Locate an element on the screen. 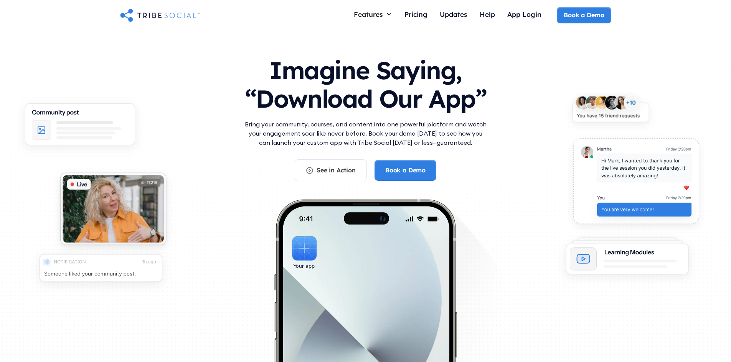  a: Updates is located at coordinates (453, 15).